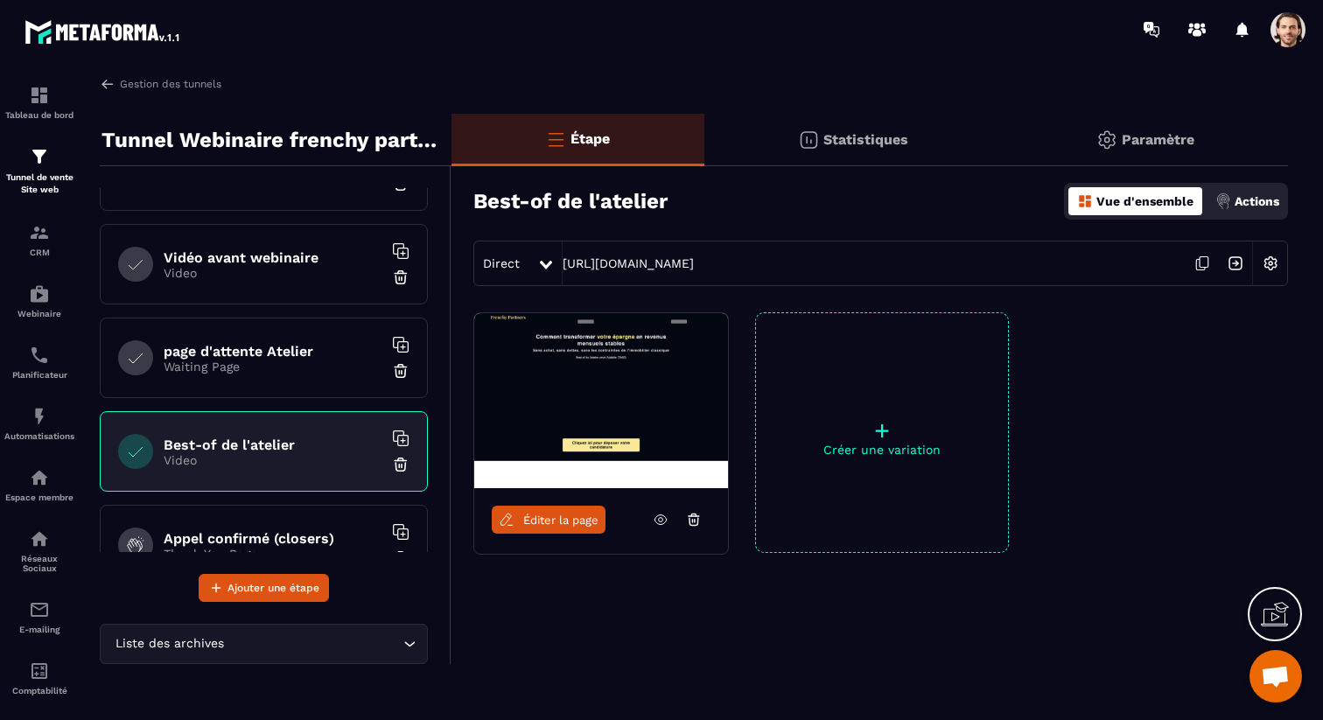 Image resolution: width=1323 pixels, height=720 pixels. What do you see at coordinates (39, 539) in the screenshot?
I see `img: social-network` at bounding box center [39, 539].